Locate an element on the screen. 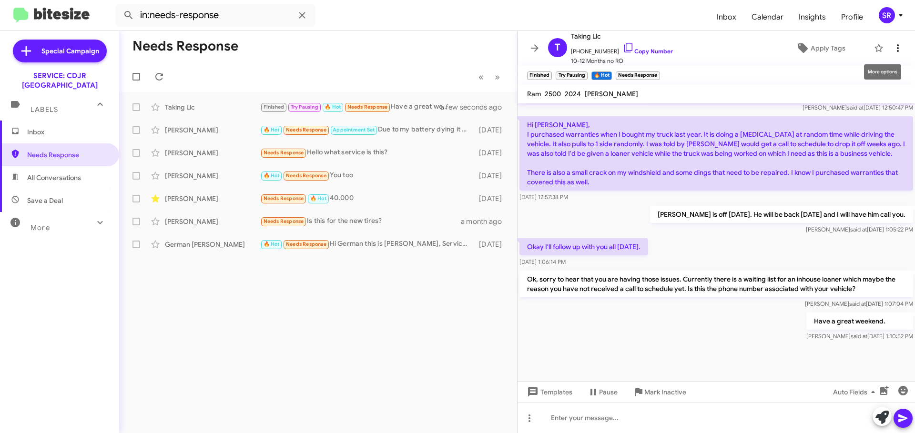 The height and width of the screenshot is (433, 915). div: Due to my battery dying it seemed to have corrupted my uconnect device as well. is located at coordinates (367, 130).